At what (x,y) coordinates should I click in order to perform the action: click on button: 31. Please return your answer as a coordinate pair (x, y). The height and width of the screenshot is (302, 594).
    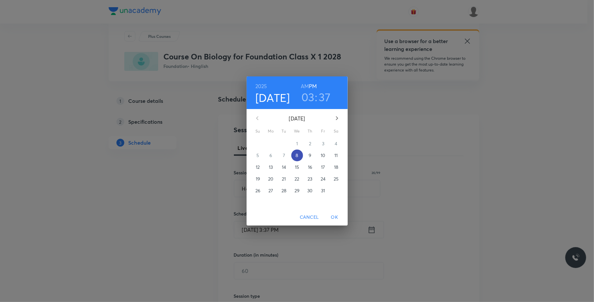
    Looking at the image, I should click on (323, 190).